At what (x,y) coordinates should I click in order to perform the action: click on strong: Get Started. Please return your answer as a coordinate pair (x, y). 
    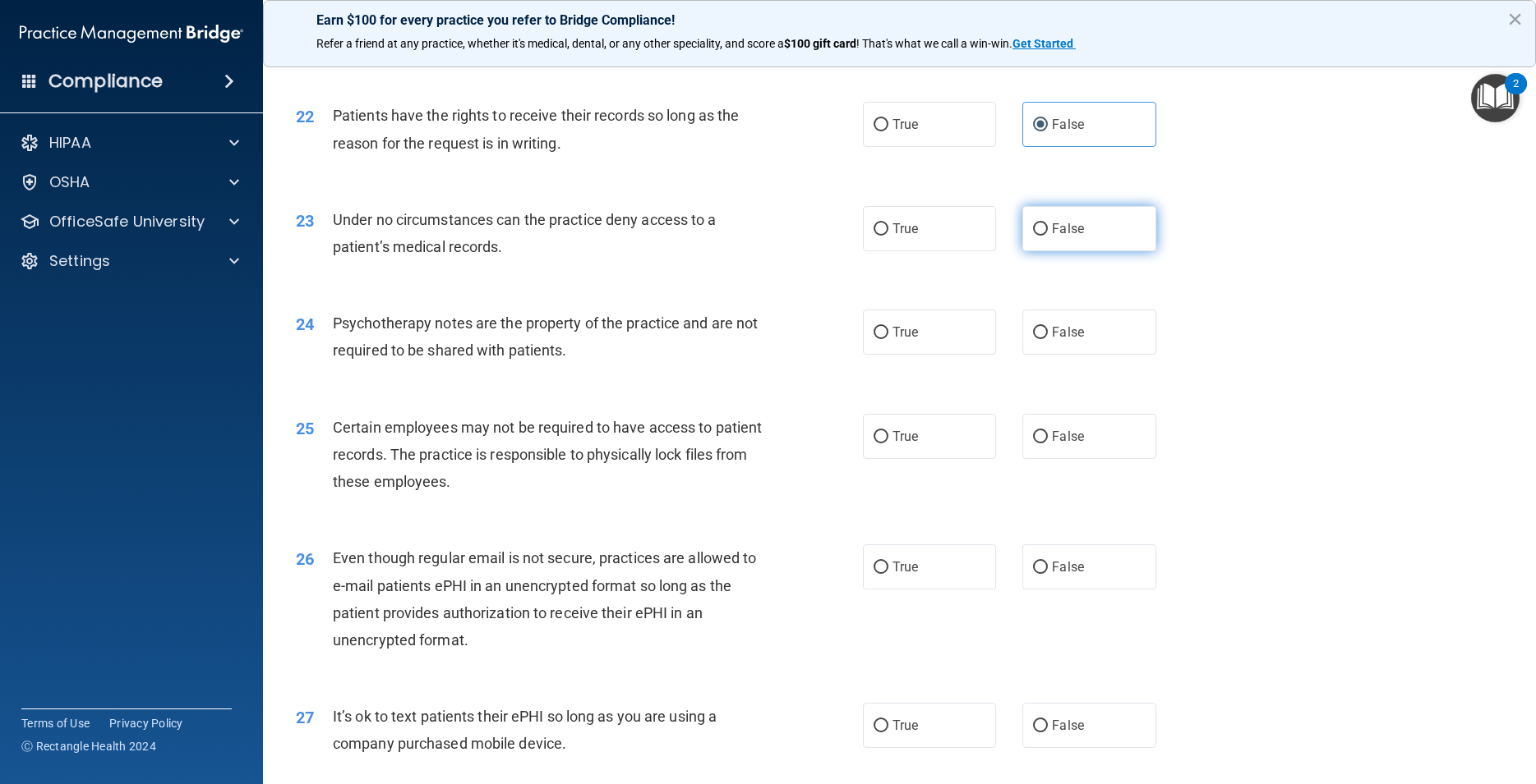
    Looking at the image, I should click on (1042, 44).